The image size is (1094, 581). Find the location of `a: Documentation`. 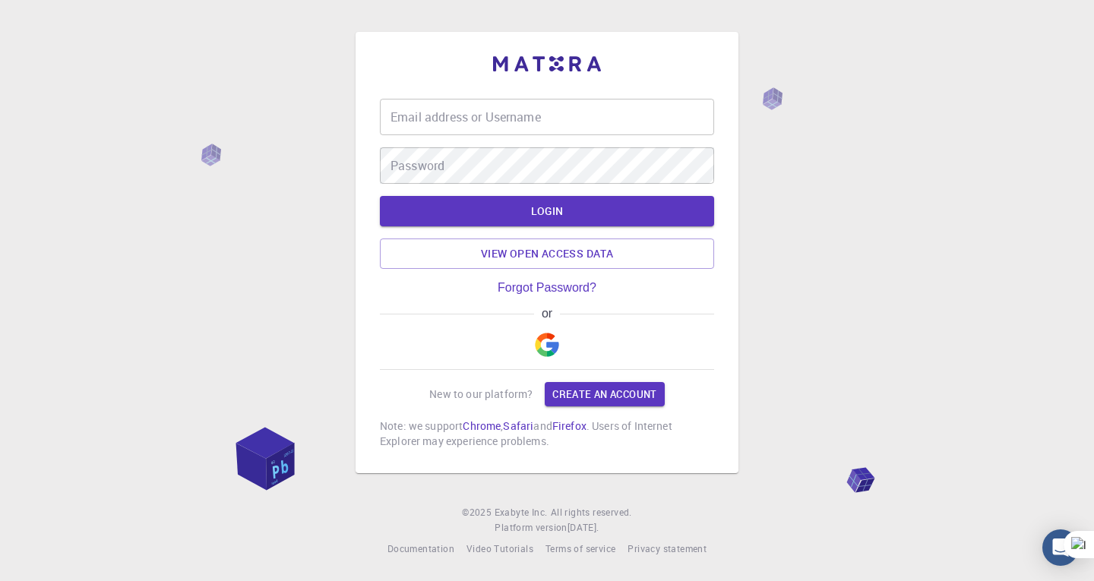

a: Documentation is located at coordinates (421, 549).